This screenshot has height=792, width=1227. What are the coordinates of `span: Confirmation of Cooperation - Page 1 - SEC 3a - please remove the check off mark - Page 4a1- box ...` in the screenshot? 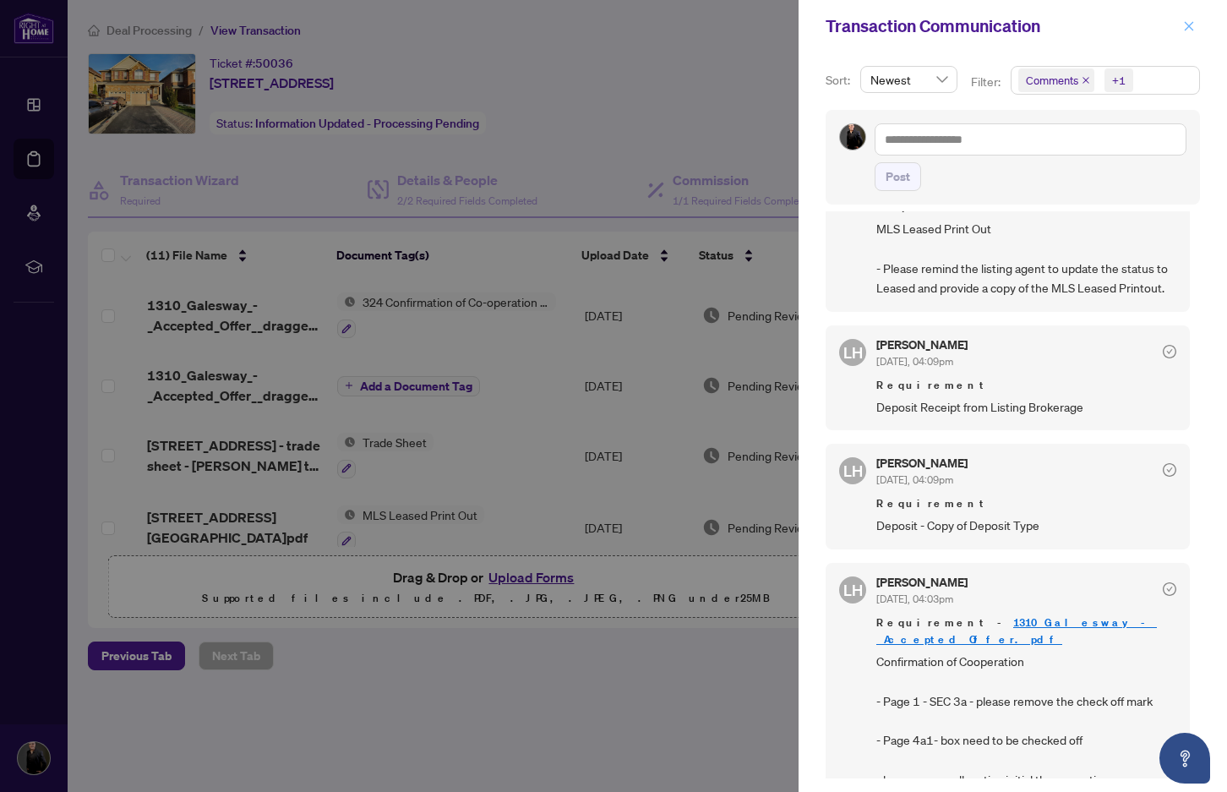 It's located at (1026, 721).